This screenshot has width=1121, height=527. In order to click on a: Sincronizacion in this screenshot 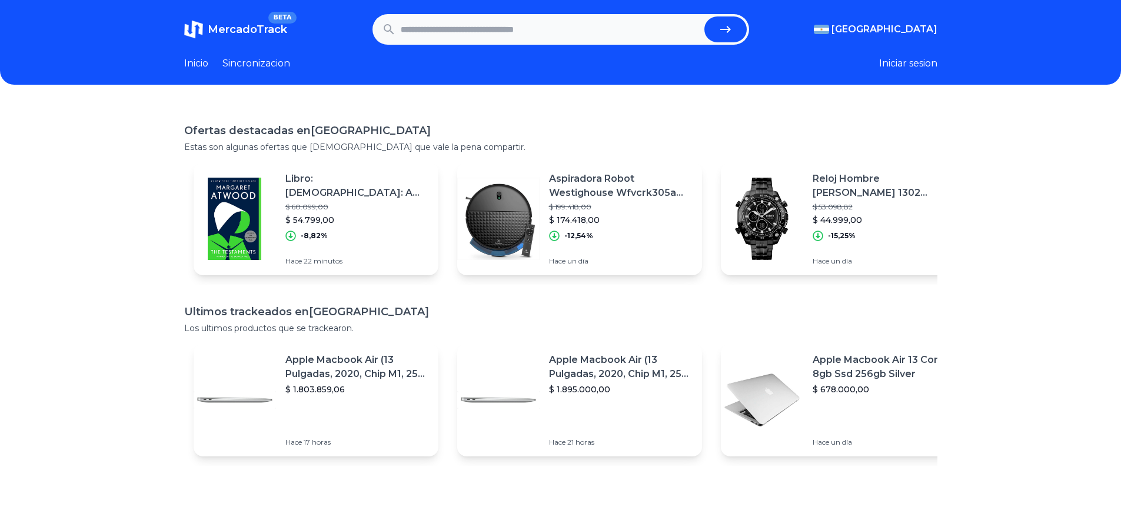, I will do `click(256, 64)`.